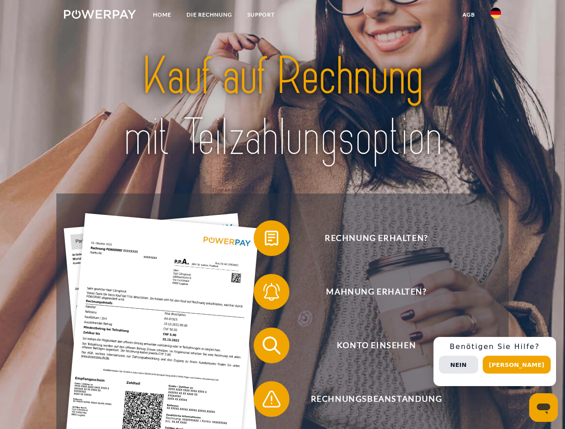 The image size is (565, 429). I want to click on img: qb_search.svg, so click(271, 346).